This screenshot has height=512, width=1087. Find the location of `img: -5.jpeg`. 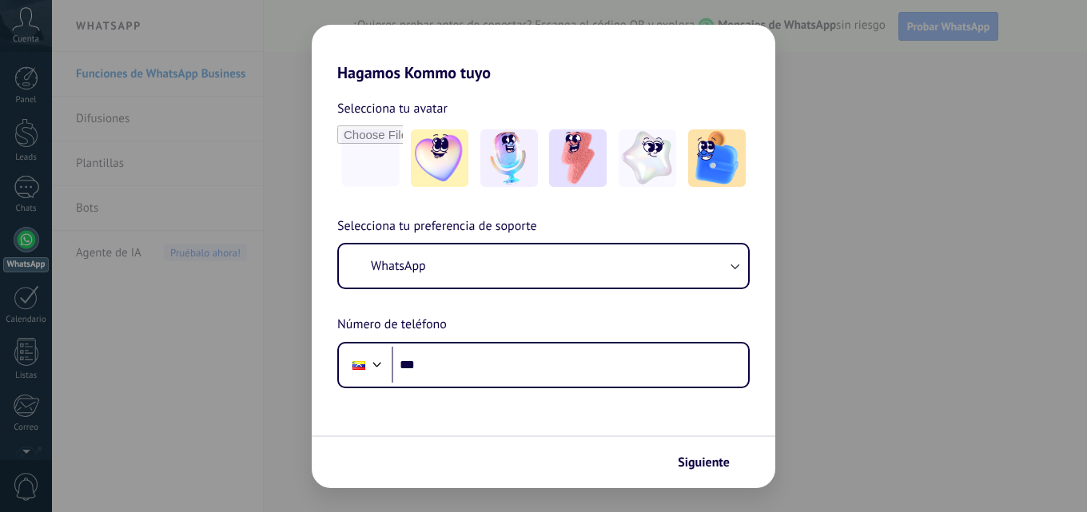

img: -5.jpeg is located at coordinates (717, 158).